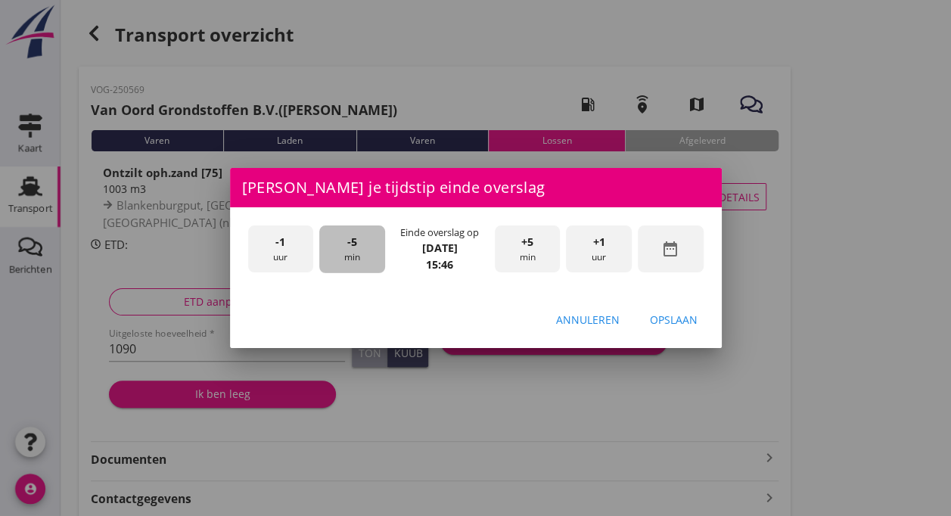  I want to click on span: -1, so click(280, 242).